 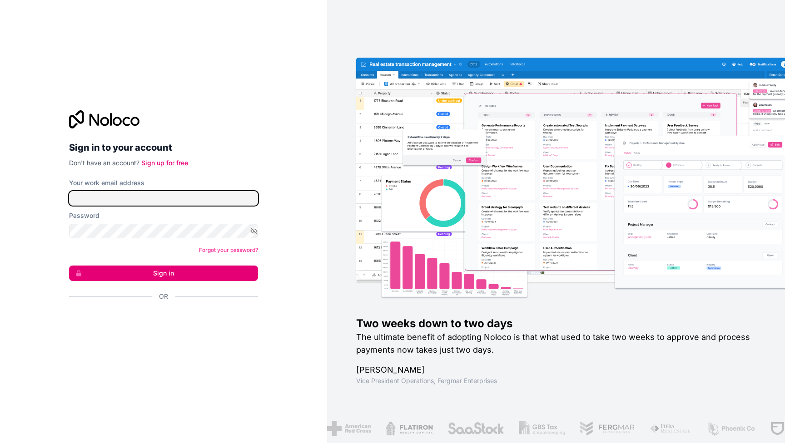 I want to click on h1: Vice President Operations , Fergmar Enterprises, so click(x=556, y=381).